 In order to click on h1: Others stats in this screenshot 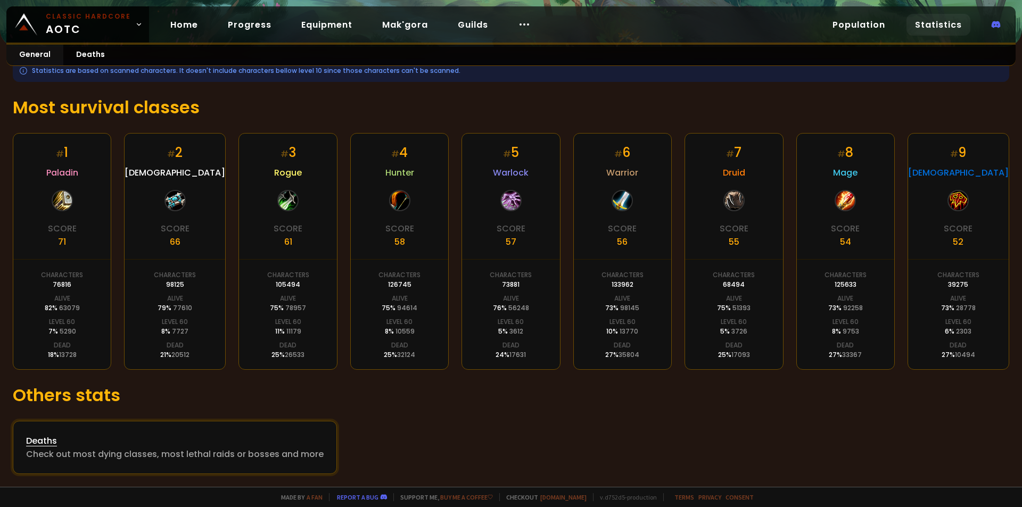, I will do `click(511, 396)`.